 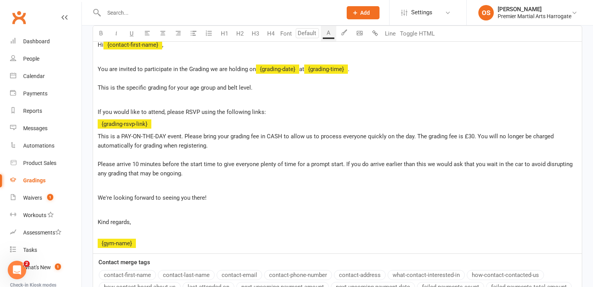 What do you see at coordinates (390, 34) in the screenshot?
I see `button: Line` at bounding box center [390, 34].